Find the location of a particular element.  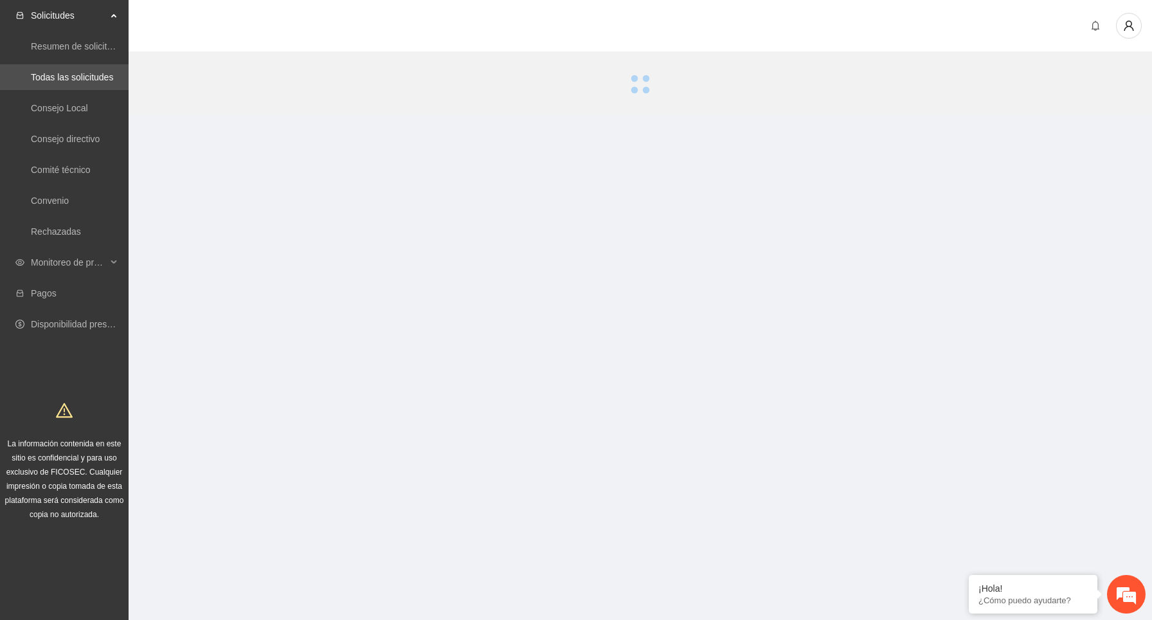

a: Pagos is located at coordinates (44, 293).